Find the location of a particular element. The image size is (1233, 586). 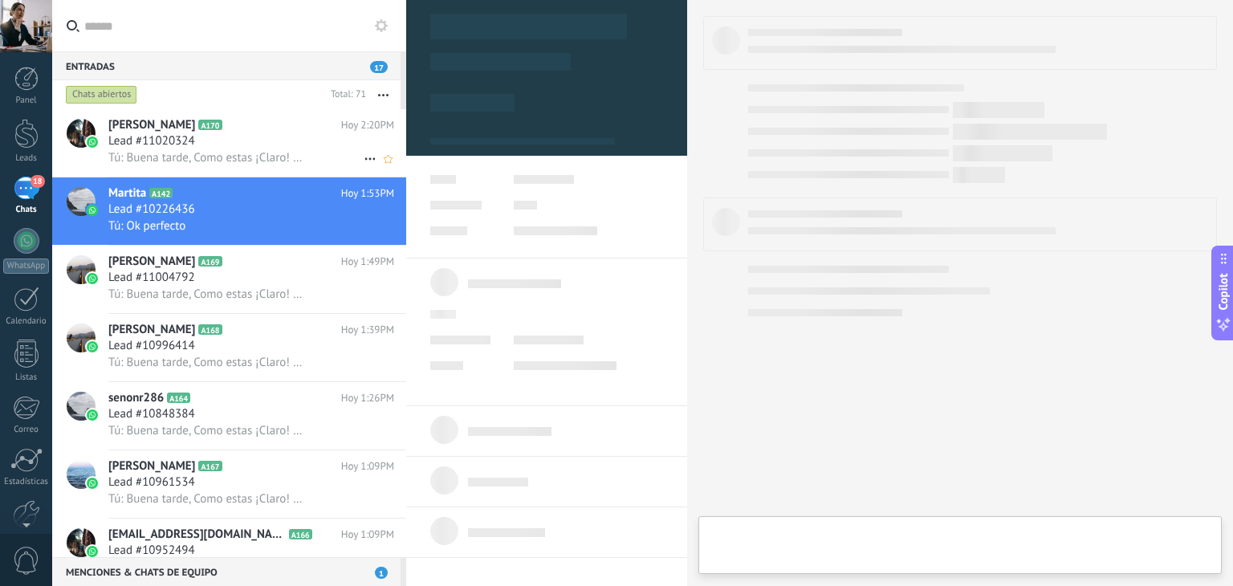

div: Calendario is located at coordinates (27, 321).